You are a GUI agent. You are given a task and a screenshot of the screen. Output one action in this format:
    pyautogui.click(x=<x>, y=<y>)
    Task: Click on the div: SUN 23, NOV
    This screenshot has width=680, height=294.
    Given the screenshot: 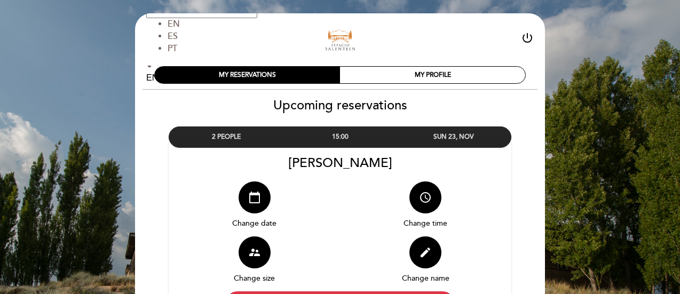 What is the action you would take?
    pyautogui.click(x=453, y=137)
    